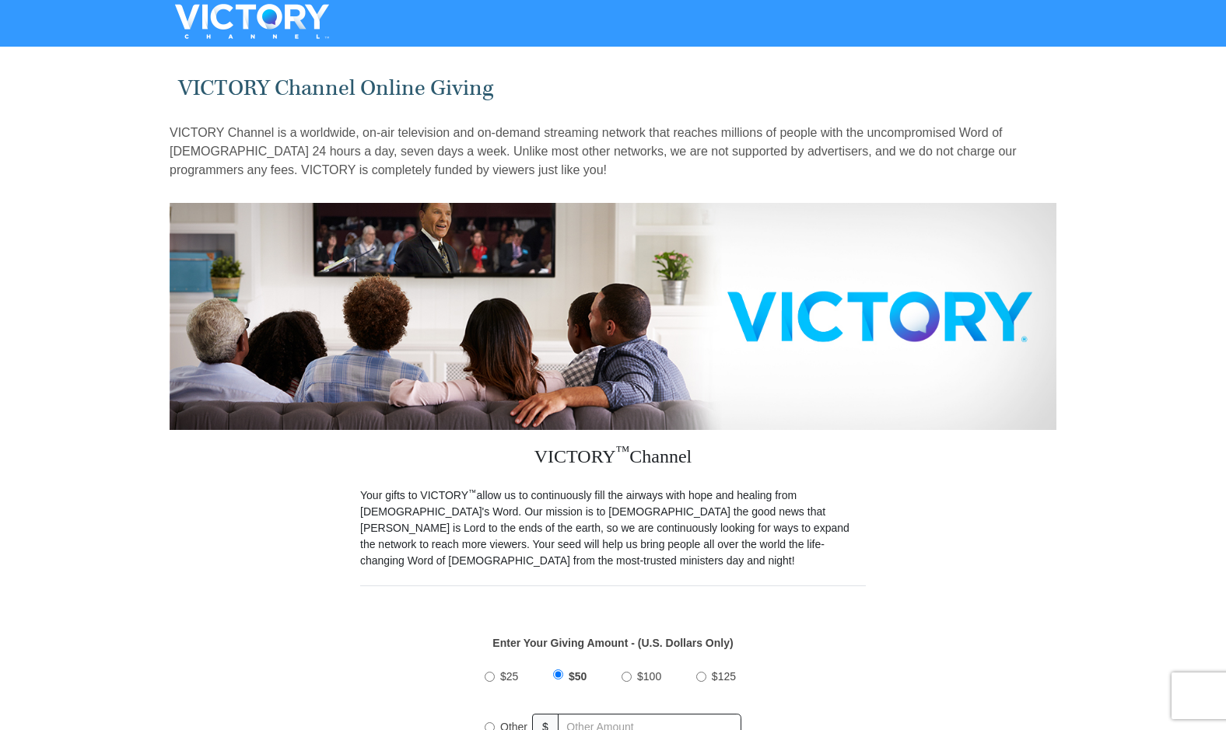 Image resolution: width=1226 pixels, height=730 pixels. Describe the element at coordinates (613, 88) in the screenshot. I see `h1: VICTORY Channel Online Giving` at that location.